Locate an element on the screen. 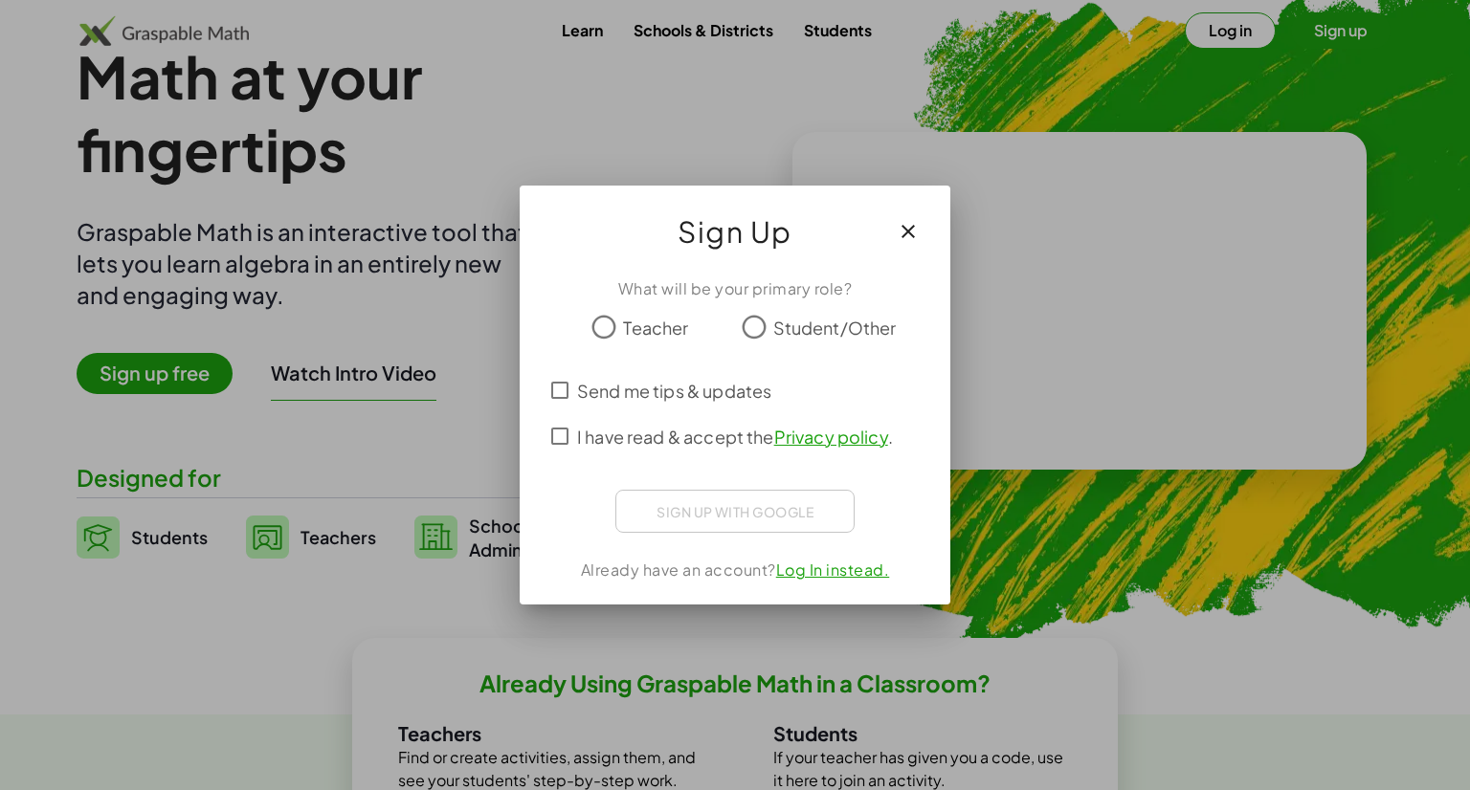 The width and height of the screenshot is (1470, 790). a: Privacy policy is located at coordinates (831, 436).